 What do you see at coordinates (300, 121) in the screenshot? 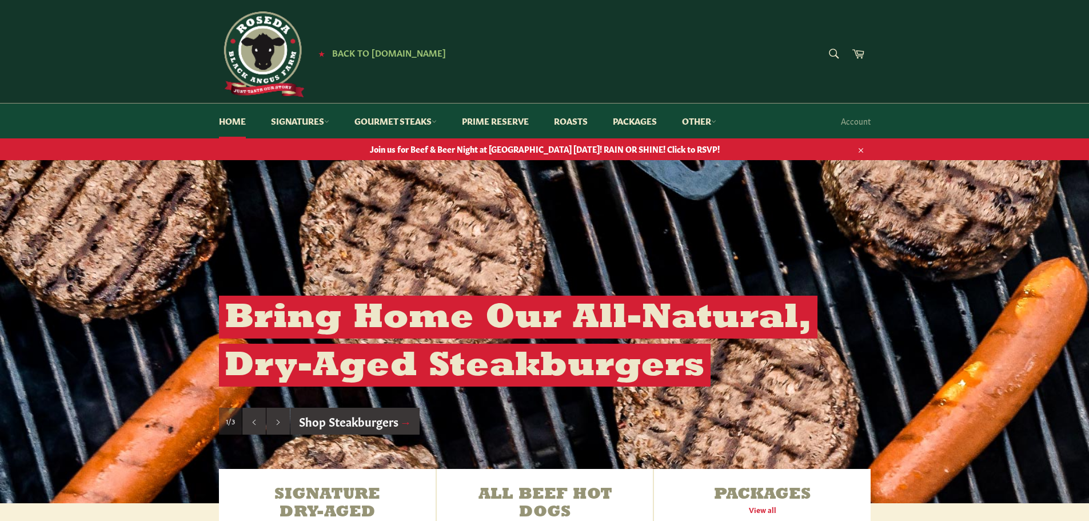
I see `a: Signatures` at bounding box center [300, 121].